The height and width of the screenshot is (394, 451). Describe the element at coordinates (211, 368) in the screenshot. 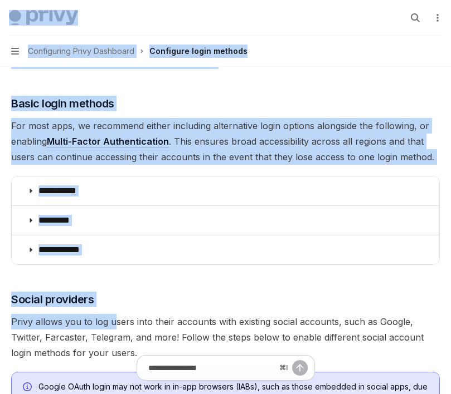

I see `input: Ask a question...` at that location.